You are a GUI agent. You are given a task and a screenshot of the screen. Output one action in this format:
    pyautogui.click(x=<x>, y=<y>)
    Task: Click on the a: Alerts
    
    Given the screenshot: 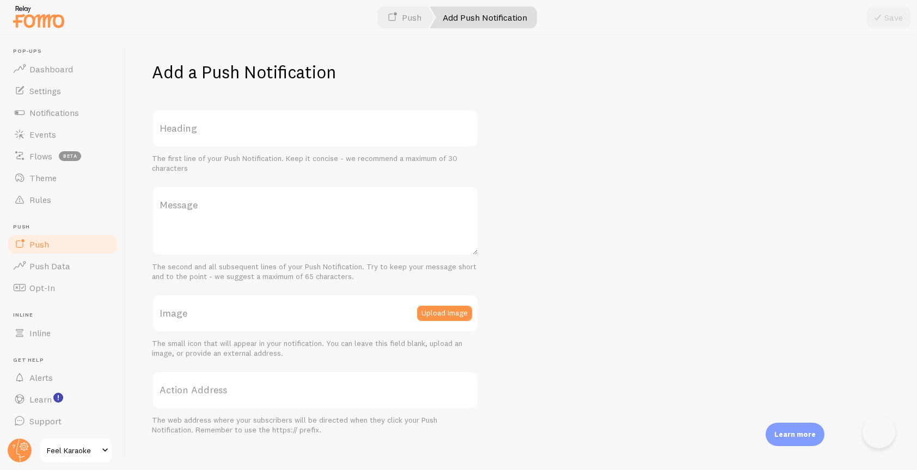 What is the action you would take?
    pyautogui.click(x=63, y=378)
    